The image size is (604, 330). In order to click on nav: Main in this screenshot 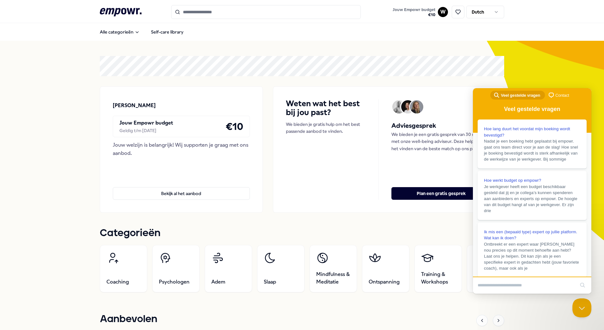, I will do `click(142, 32)`.